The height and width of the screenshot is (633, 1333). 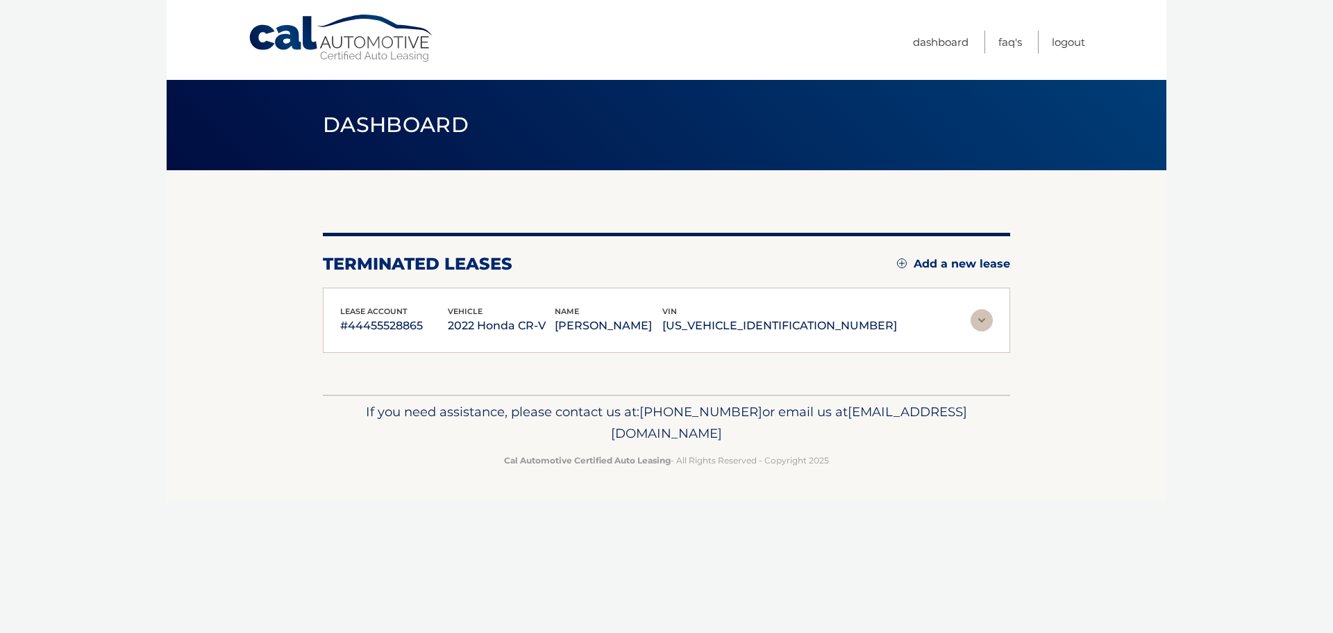 I want to click on a: Dashboard, so click(x=941, y=42).